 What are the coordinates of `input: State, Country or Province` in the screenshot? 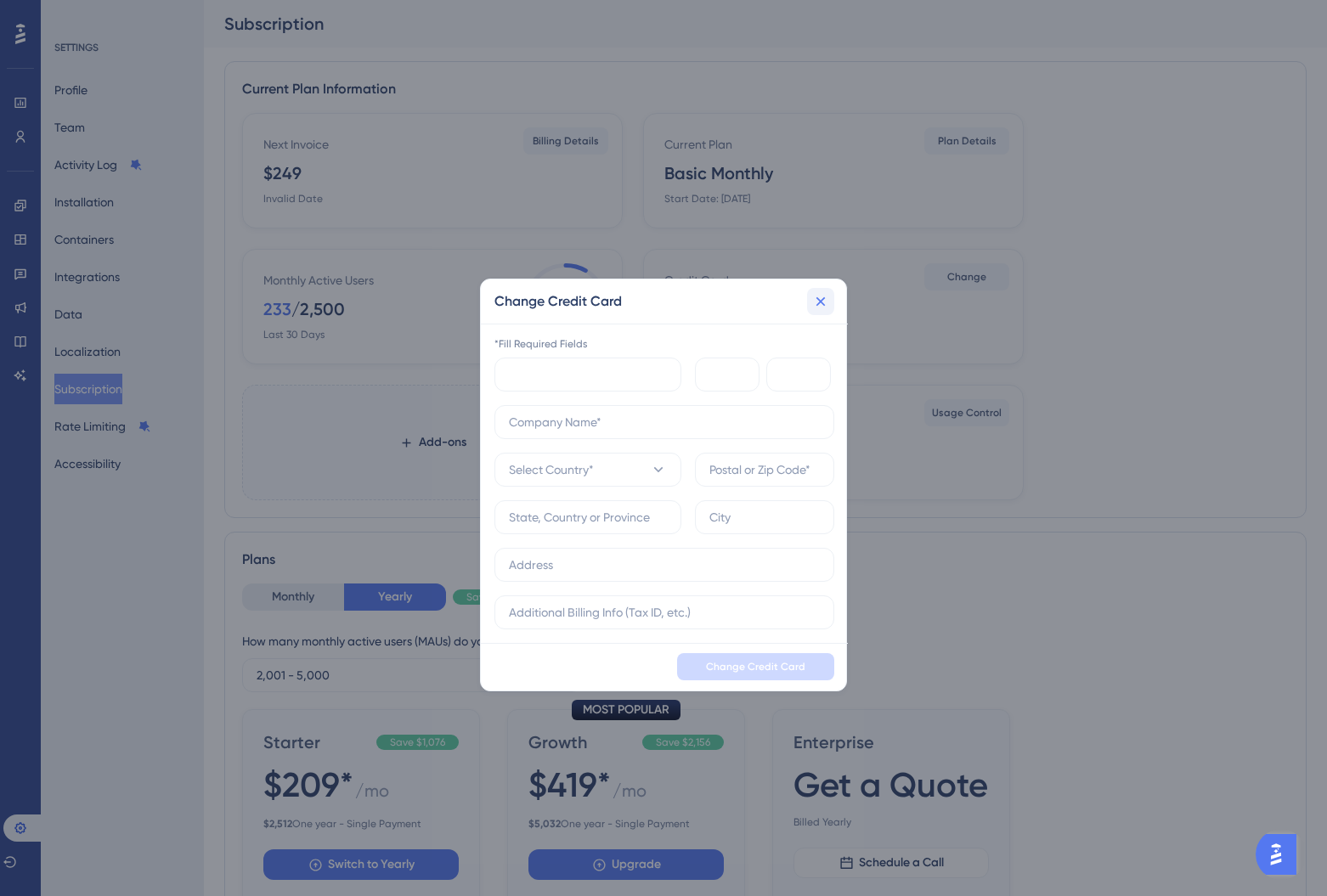 It's located at (588, 517).